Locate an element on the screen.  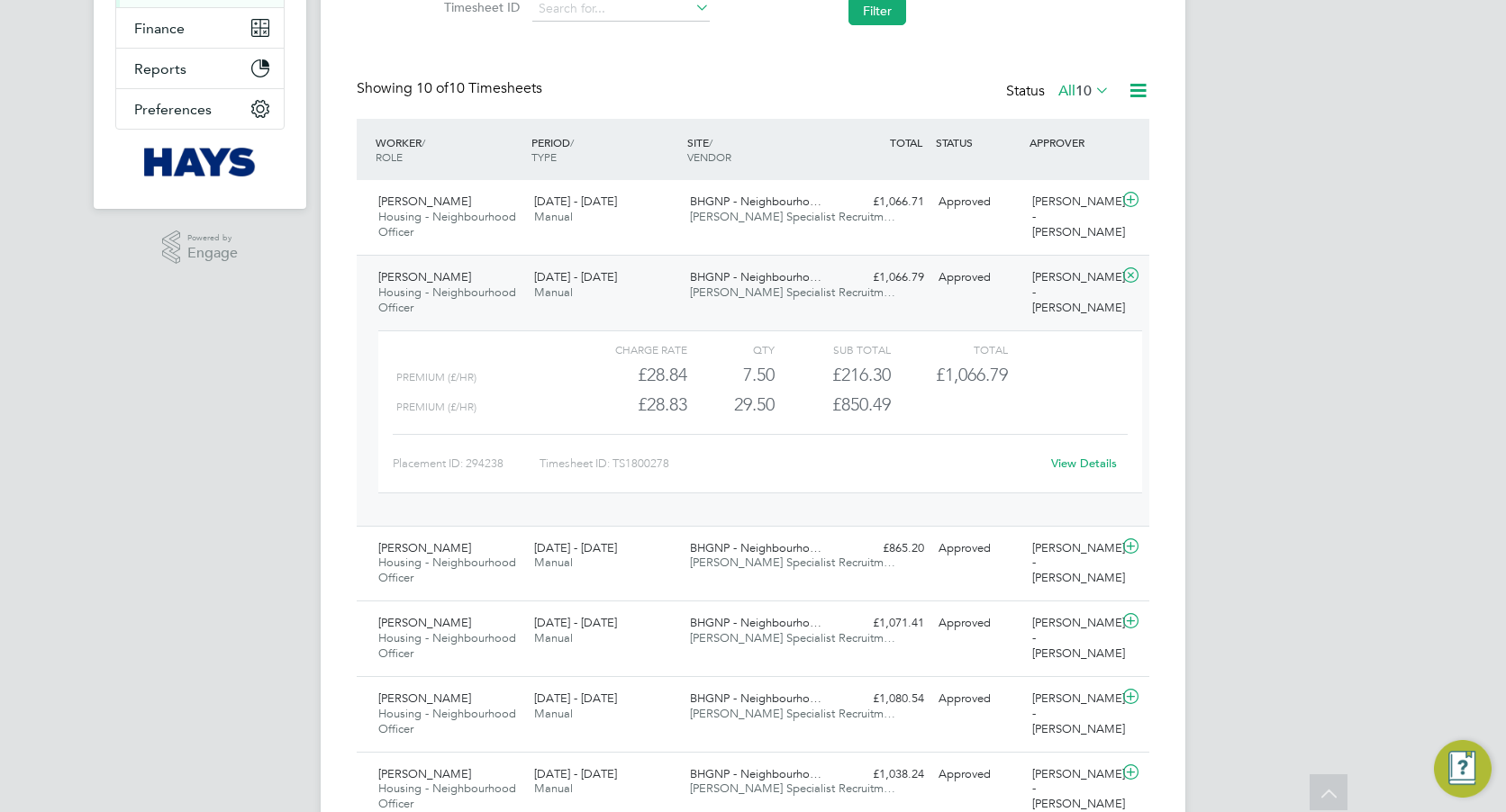
div: £1,066.79 is located at coordinates (884, 277).